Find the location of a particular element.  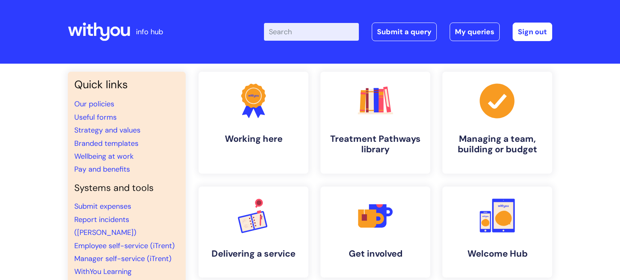

h4: Working here is located at coordinates (253, 139).